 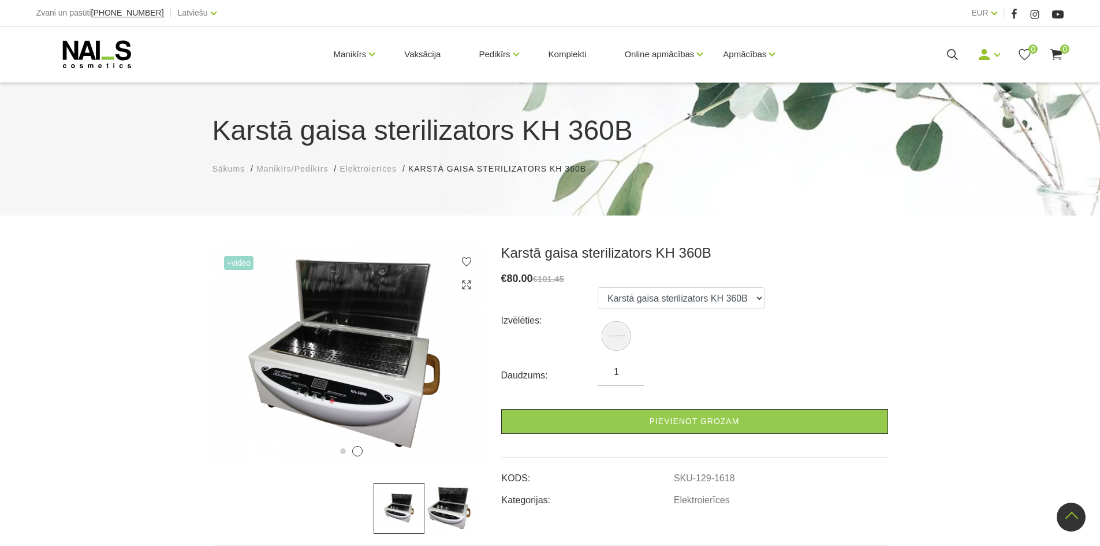 I want to click on span: Elektroierīces, so click(x=368, y=169).